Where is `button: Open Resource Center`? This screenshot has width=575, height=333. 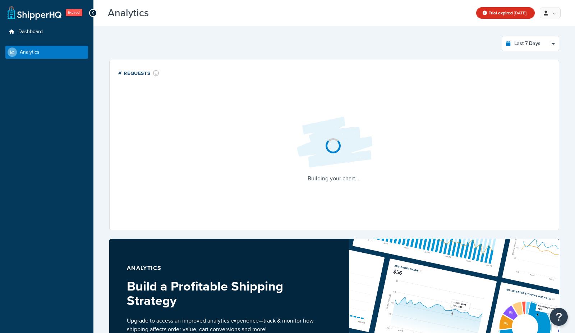 button: Open Resource Center is located at coordinates (559, 316).